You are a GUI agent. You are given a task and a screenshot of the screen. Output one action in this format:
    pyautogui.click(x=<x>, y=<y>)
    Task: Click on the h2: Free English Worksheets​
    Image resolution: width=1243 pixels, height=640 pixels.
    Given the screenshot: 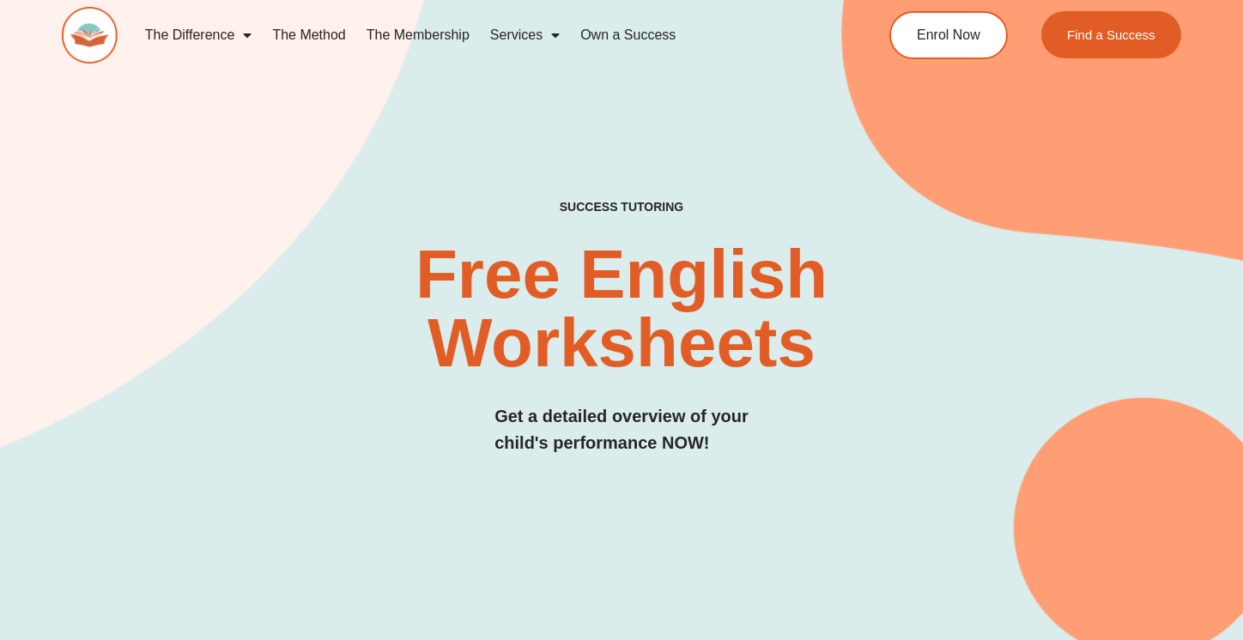 What is the action you would take?
    pyautogui.click(x=621, y=309)
    